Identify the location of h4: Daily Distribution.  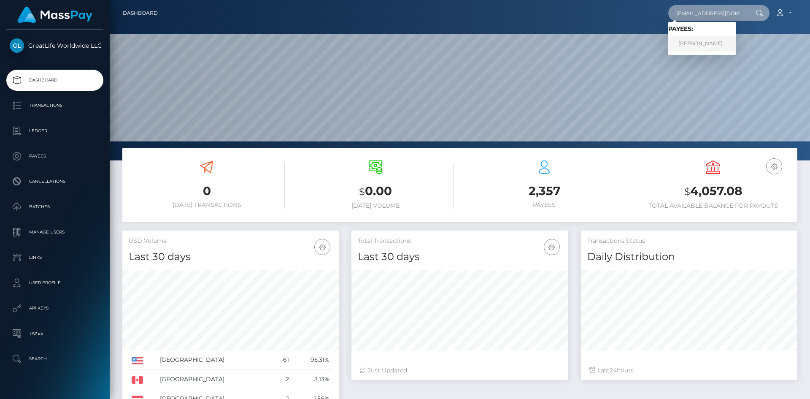
(689, 256).